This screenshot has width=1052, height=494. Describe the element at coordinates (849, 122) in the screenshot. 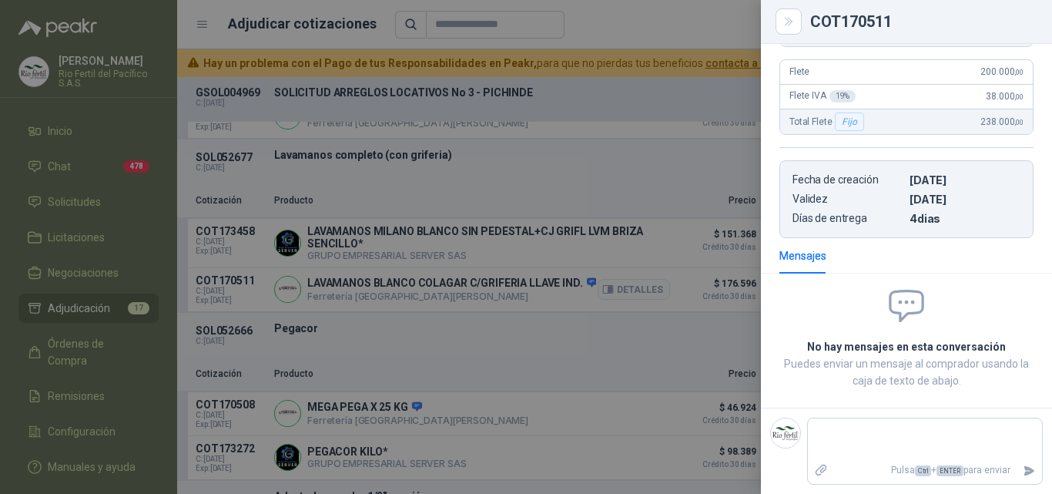

I see `div: Fijo` at that location.